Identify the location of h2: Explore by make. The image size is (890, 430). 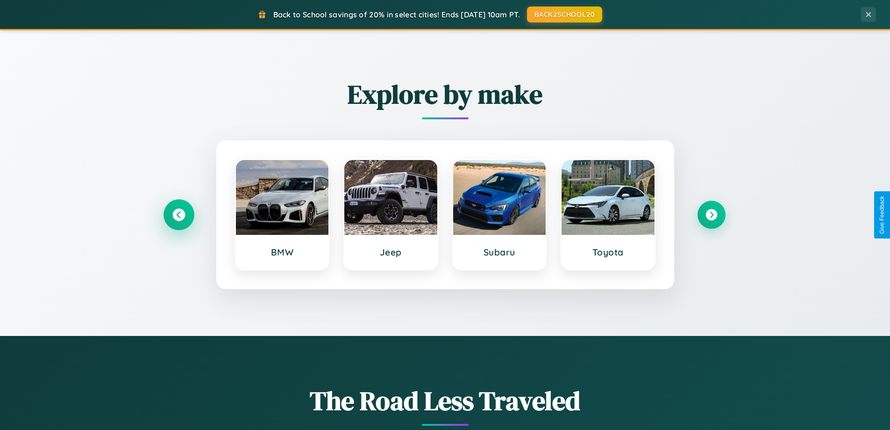
(445, 94).